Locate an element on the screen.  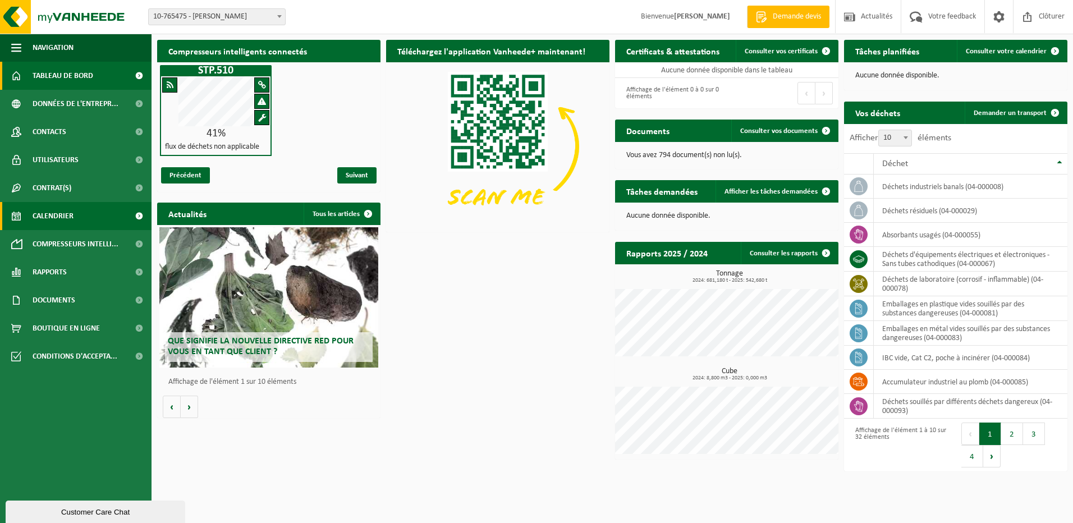
span: Déchet is located at coordinates (895, 164).